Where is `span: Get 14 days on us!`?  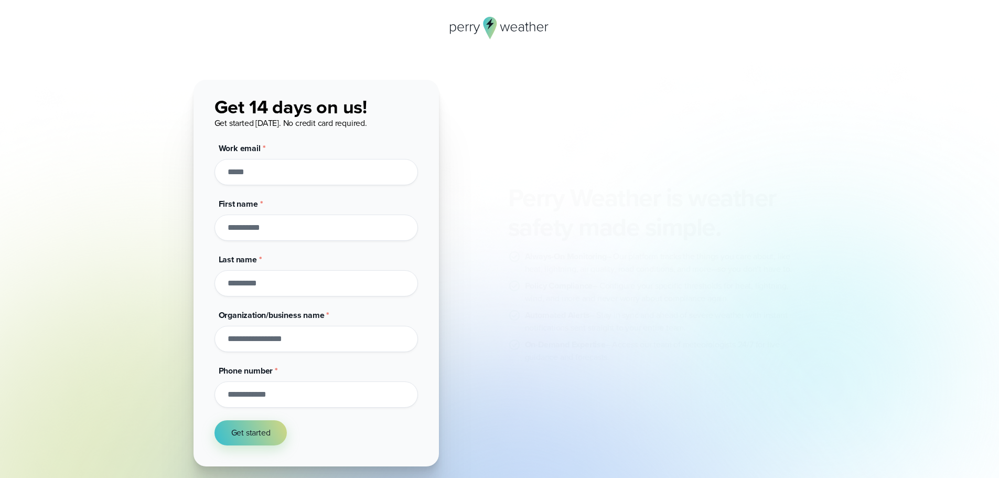
span: Get 14 days on us! is located at coordinates (290, 106).